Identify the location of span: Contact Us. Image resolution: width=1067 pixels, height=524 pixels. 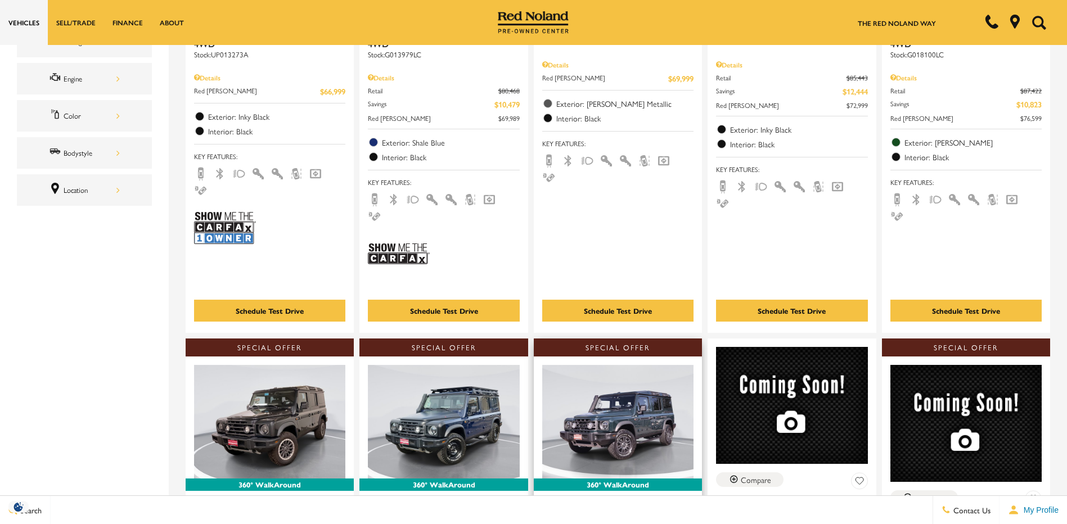
(970, 510).